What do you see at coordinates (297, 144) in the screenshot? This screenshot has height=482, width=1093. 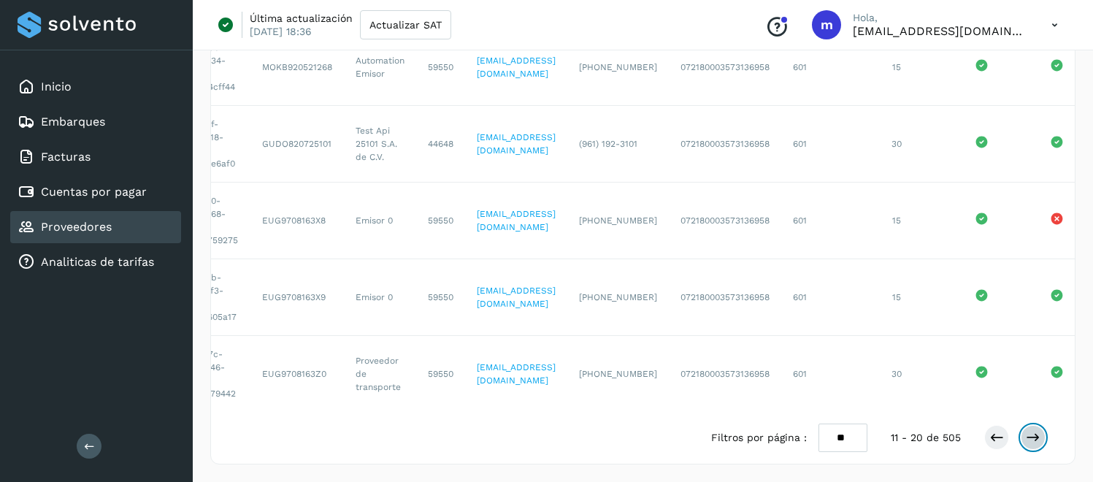 I see `td: GUDO820725101` at bounding box center [297, 144].